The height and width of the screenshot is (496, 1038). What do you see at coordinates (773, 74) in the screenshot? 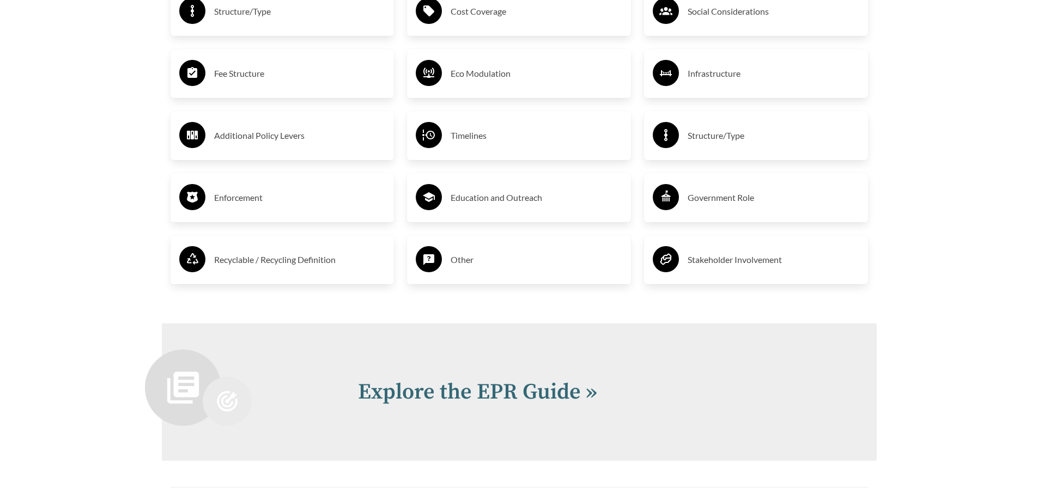
I see `h3: Infrastructure` at bounding box center [773, 74].